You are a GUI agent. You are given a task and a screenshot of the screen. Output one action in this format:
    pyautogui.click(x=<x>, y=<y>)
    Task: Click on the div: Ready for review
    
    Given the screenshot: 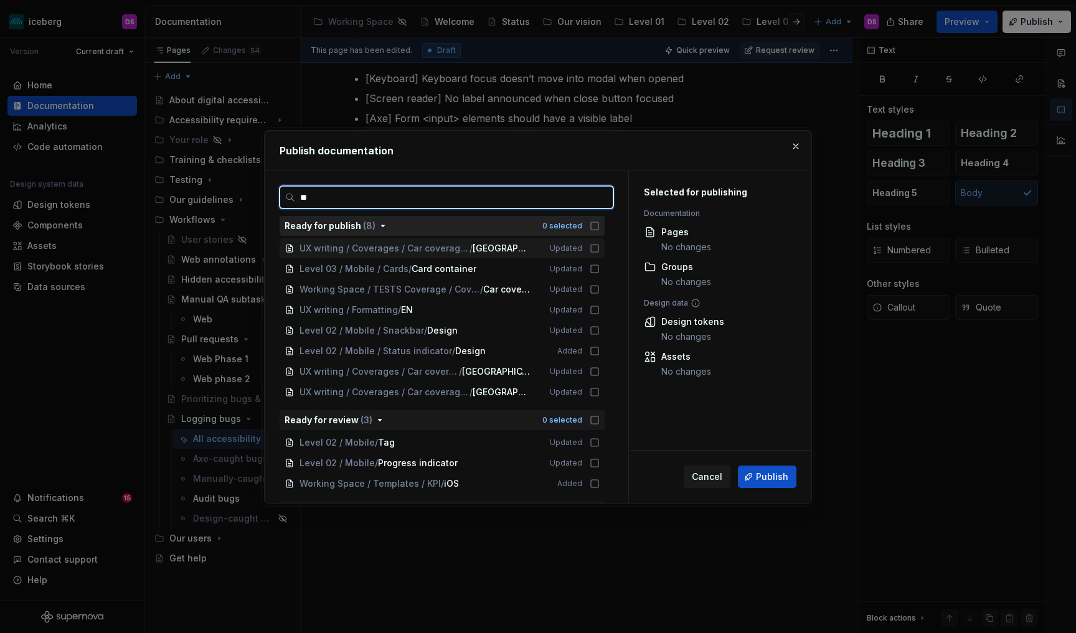 What is the action you would take?
    pyautogui.click(x=328, y=420)
    